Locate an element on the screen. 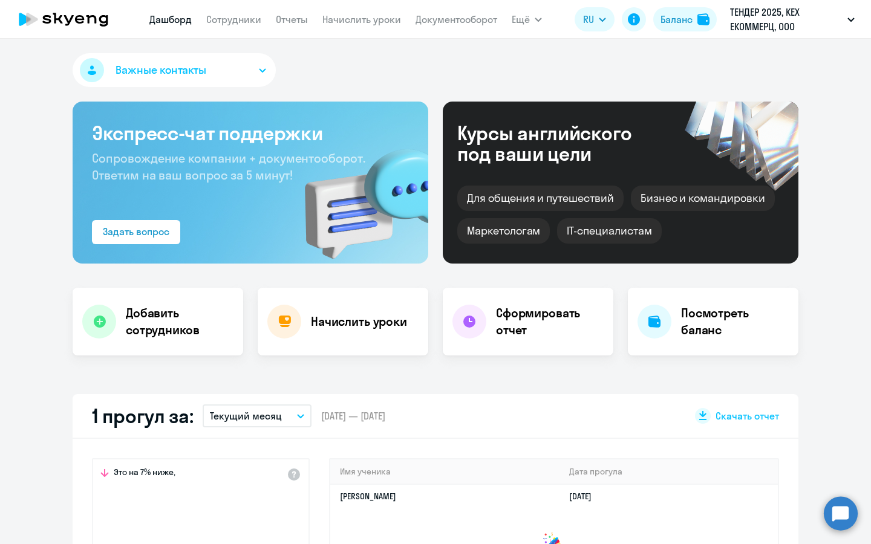 The height and width of the screenshot is (544, 871). a: Дашборд is located at coordinates (171, 19).